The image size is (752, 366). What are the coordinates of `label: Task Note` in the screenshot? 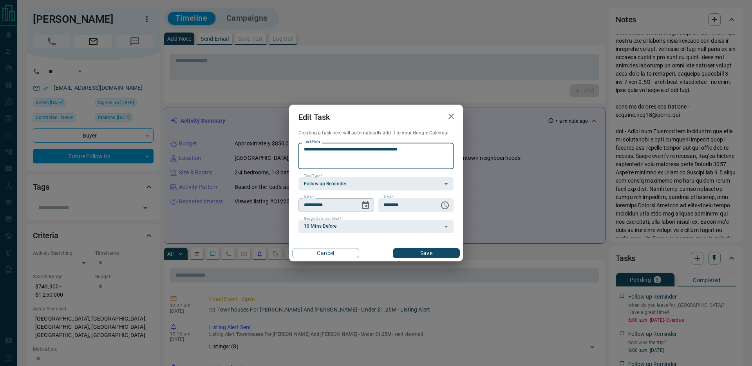 It's located at (312, 141).